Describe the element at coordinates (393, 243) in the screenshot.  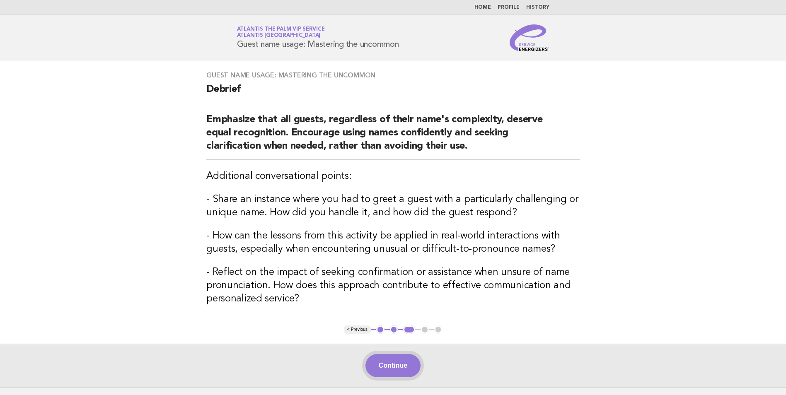
I see `h3: - How can the lessons from this activity be applied in real-world interactions with guests, espec...` at that location.